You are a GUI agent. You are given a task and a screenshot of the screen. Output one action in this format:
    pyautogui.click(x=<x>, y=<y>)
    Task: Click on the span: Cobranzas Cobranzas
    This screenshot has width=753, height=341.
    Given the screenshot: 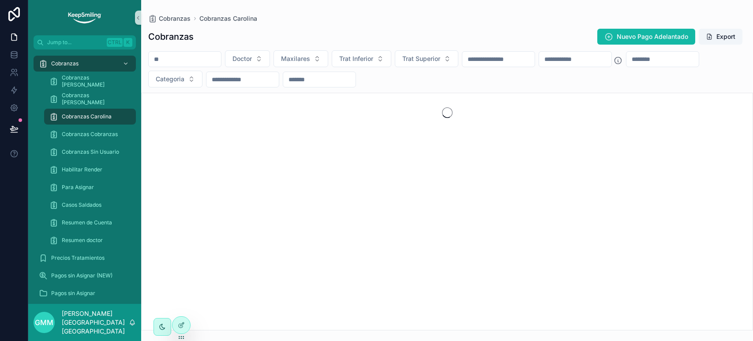 What is the action you would take?
    pyautogui.click(x=90, y=134)
    